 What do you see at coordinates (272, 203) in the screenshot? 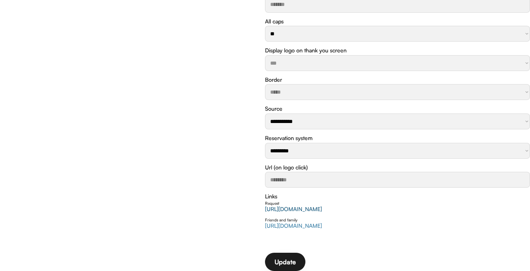
I see `div: Request` at bounding box center [272, 203].